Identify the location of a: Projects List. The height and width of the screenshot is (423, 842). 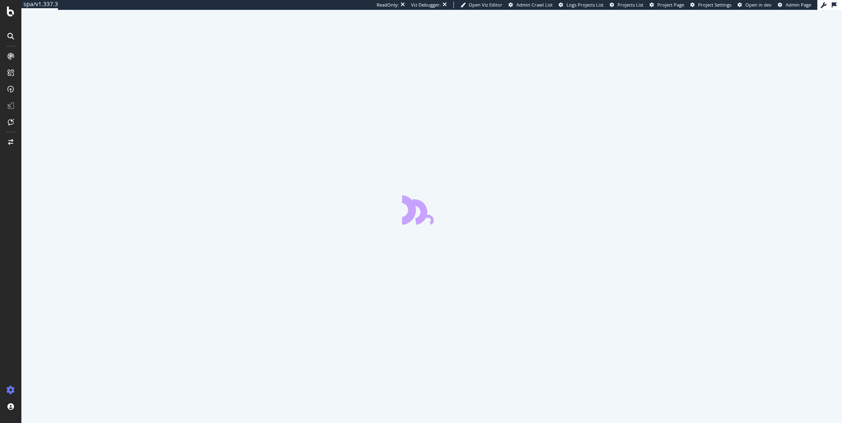
(626, 5).